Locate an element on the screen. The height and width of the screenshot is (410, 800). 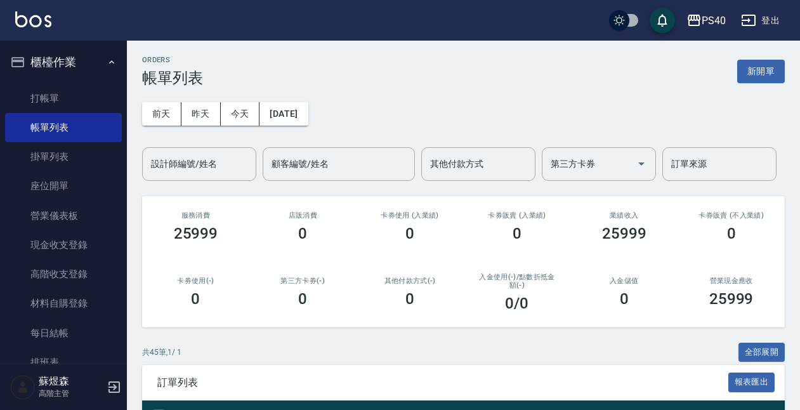
p: 共 45 筆, 1 / 1 is located at coordinates (162, 352).